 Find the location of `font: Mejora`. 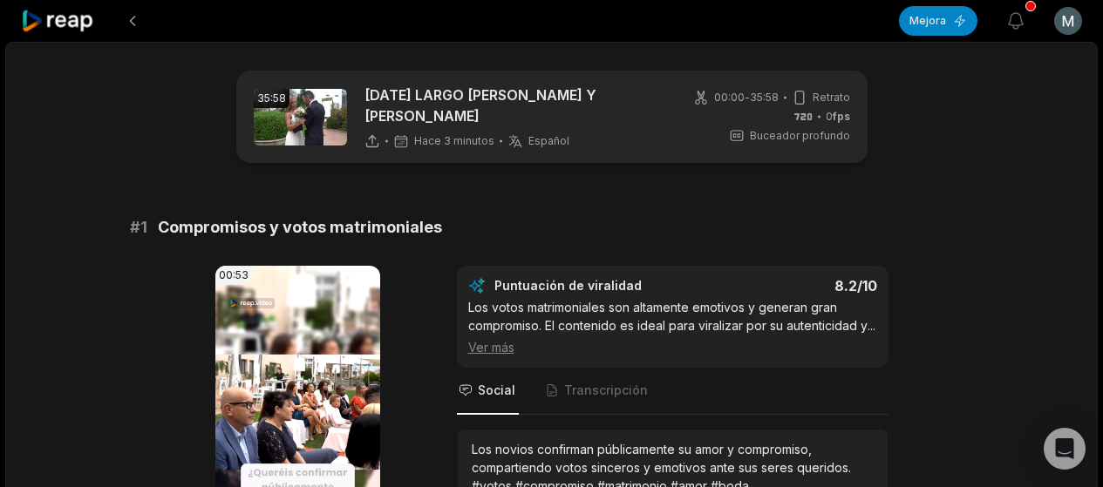

font: Mejora is located at coordinates (927, 20).